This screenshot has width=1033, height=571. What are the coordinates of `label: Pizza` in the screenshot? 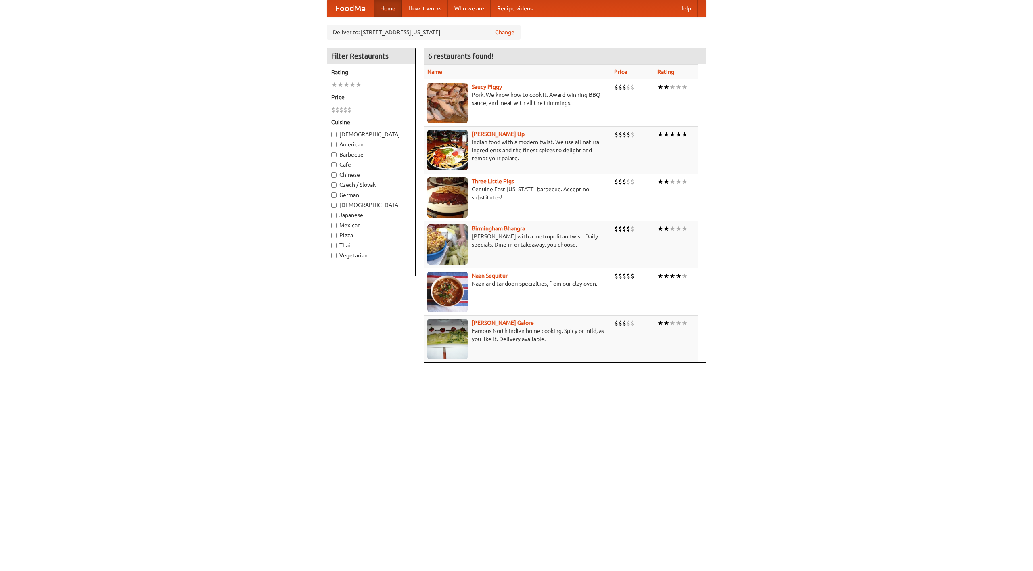 It's located at (371, 235).